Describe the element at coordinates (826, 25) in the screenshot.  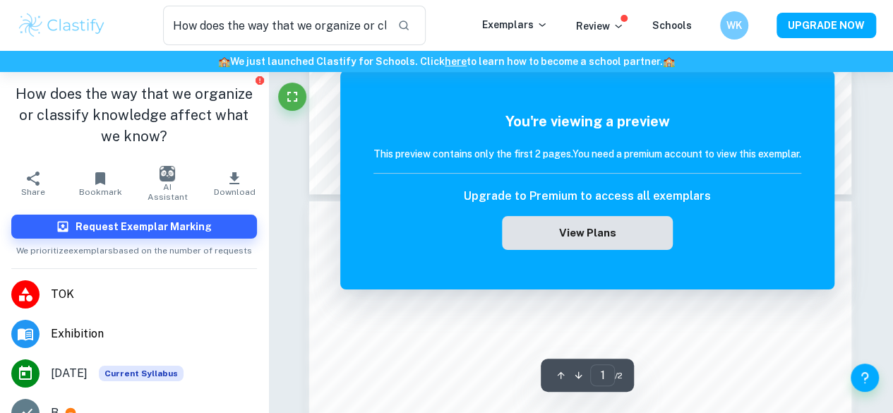
I see `button: UPGRADE NOW` at that location.